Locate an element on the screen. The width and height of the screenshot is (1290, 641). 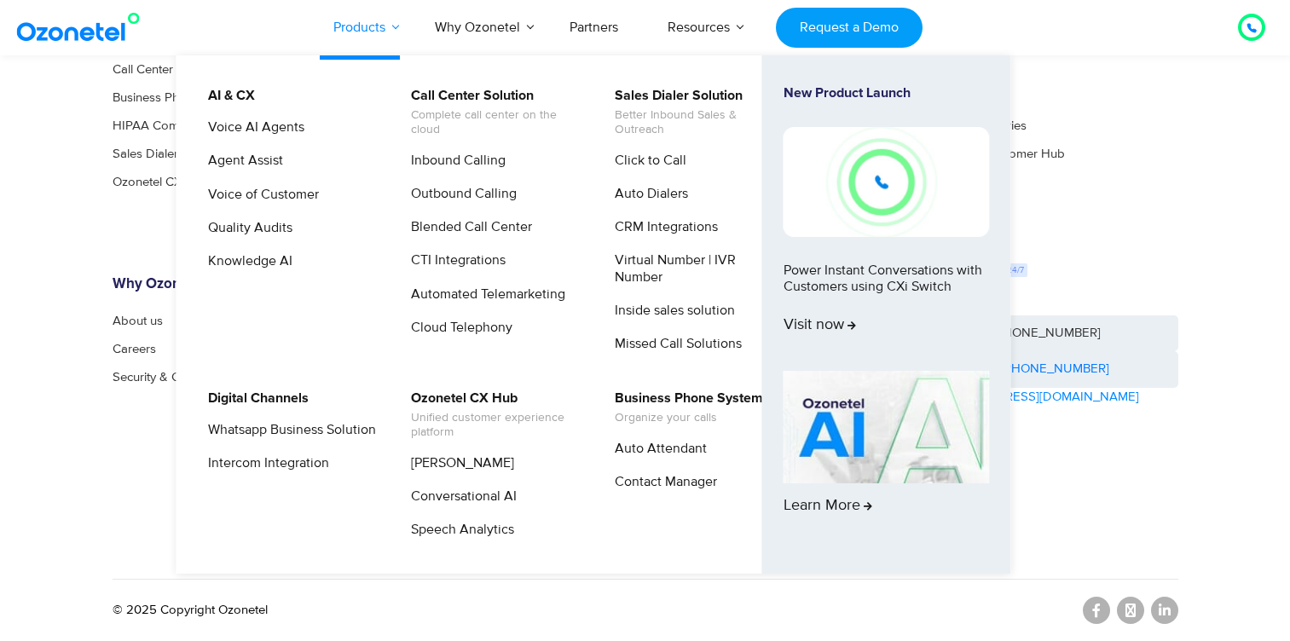
span: Better Inbound Sales & Outreach is located at coordinates (698, 123).